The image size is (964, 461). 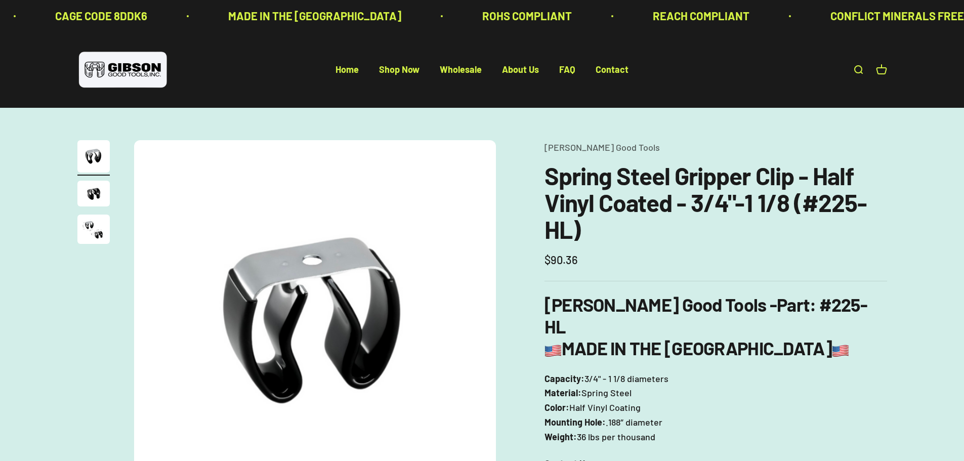 I want to click on b: Weight:, so click(x=561, y=437).